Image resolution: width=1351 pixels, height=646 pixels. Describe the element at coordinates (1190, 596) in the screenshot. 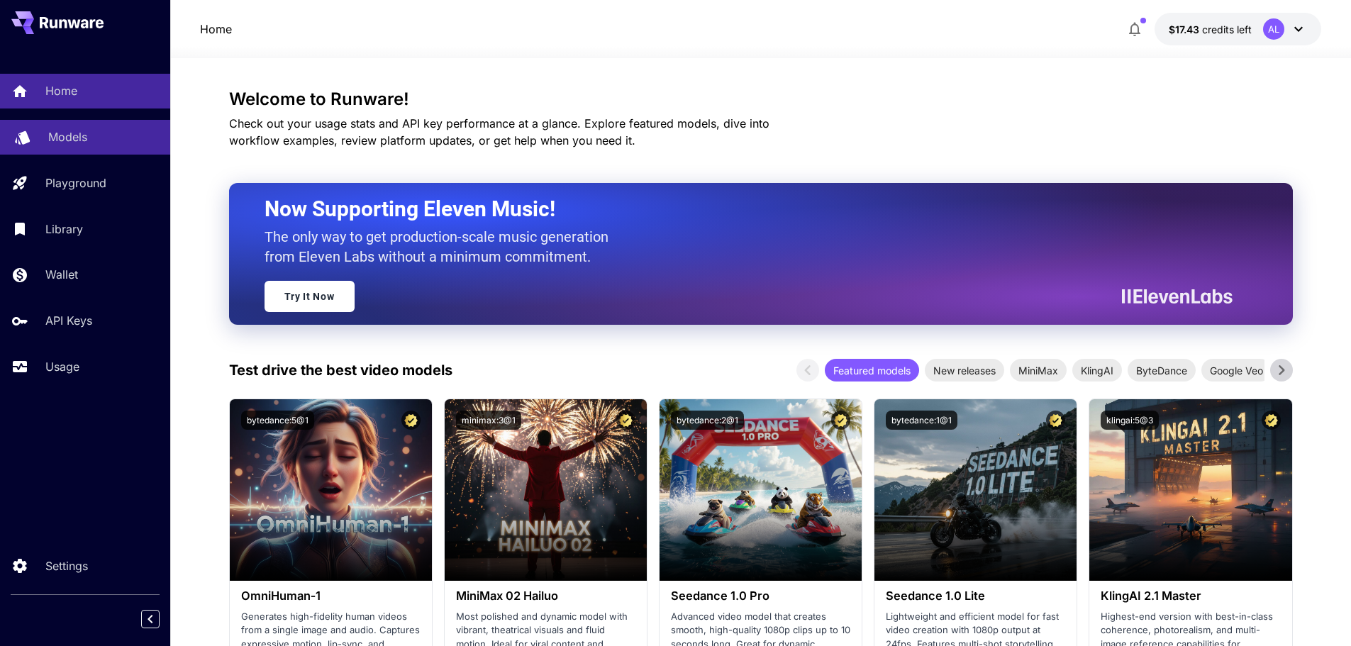

I see `h3: KlingAI 2.1 Master` at that location.